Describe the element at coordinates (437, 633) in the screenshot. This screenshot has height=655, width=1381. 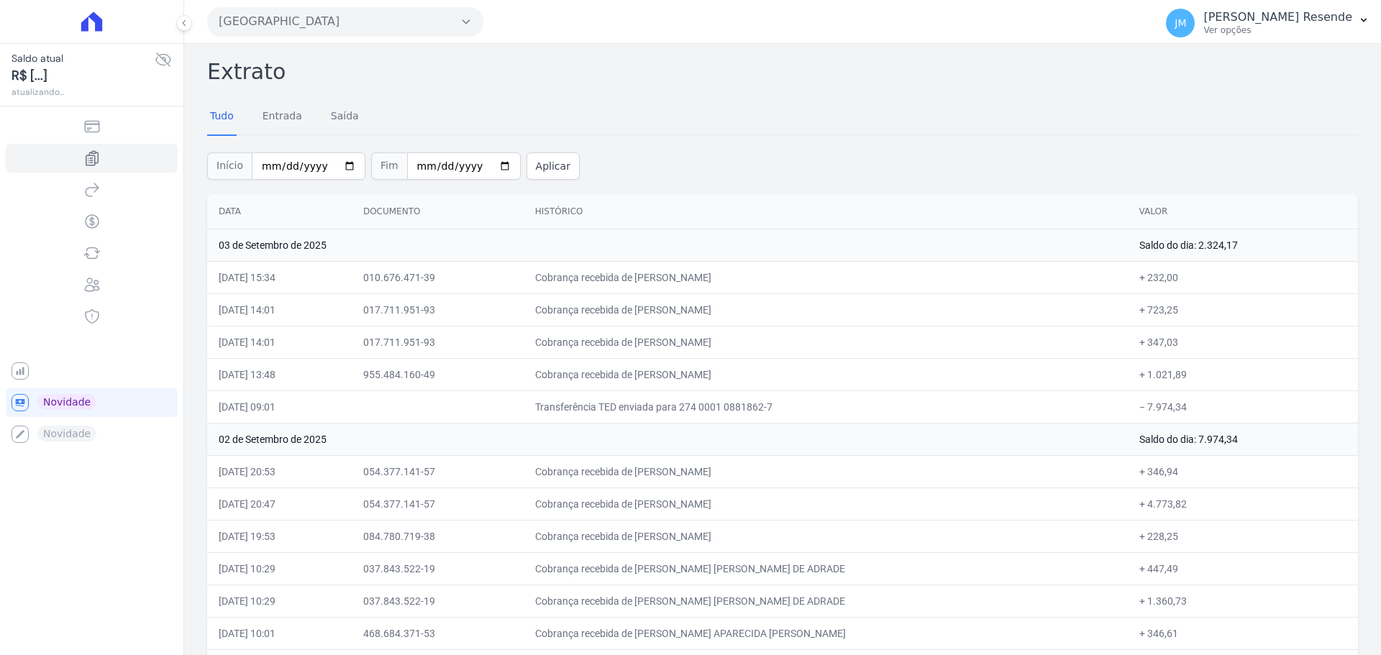
I see `td: 468.684.371-53` at that location.